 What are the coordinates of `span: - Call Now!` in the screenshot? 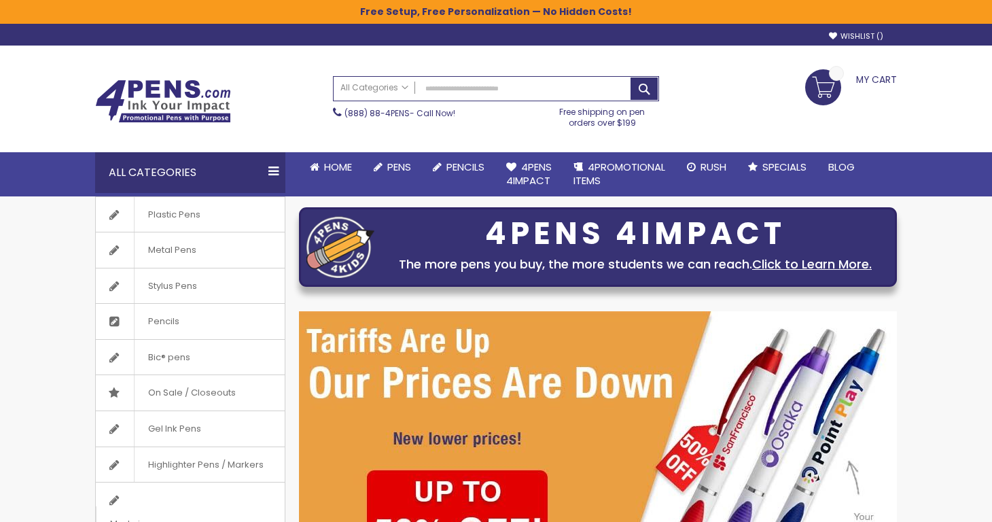 It's located at (400, 113).